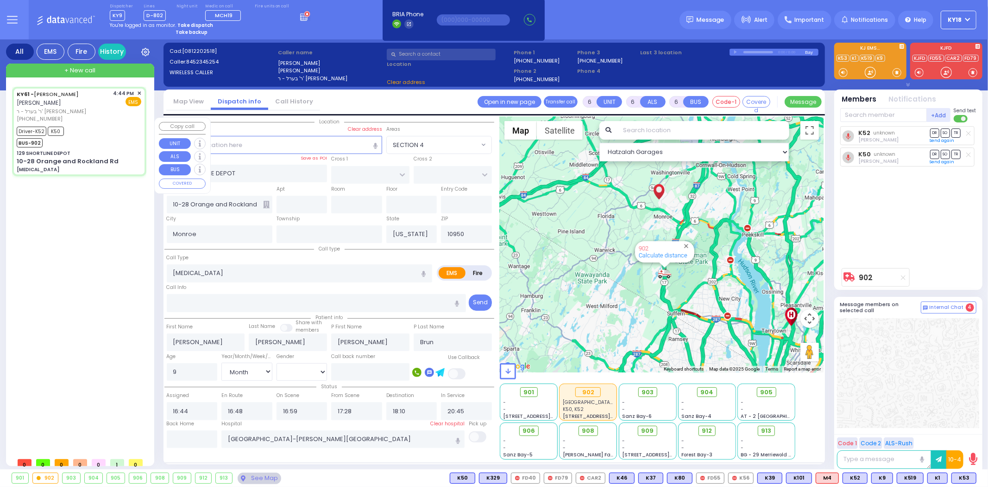 The width and height of the screenshot is (988, 487). What do you see at coordinates (938, 478) in the screenshot?
I see `div: K1` at bounding box center [938, 478].